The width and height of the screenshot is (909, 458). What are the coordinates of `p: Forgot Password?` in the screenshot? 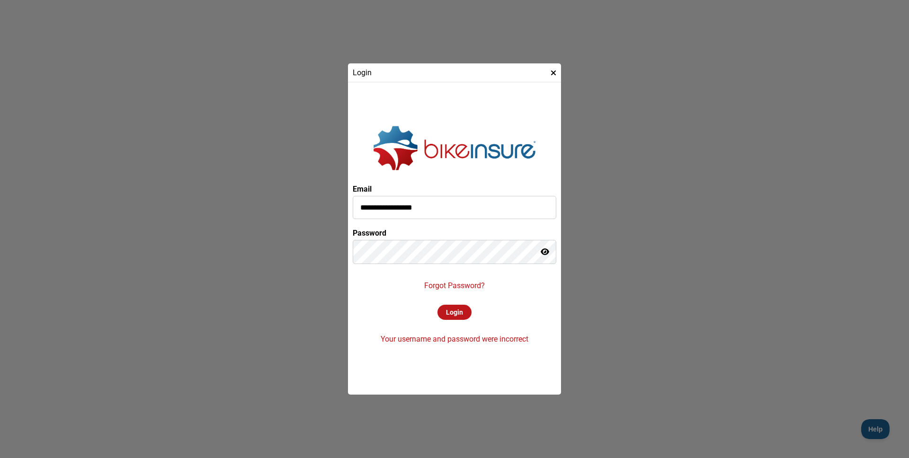 It's located at (455, 286).